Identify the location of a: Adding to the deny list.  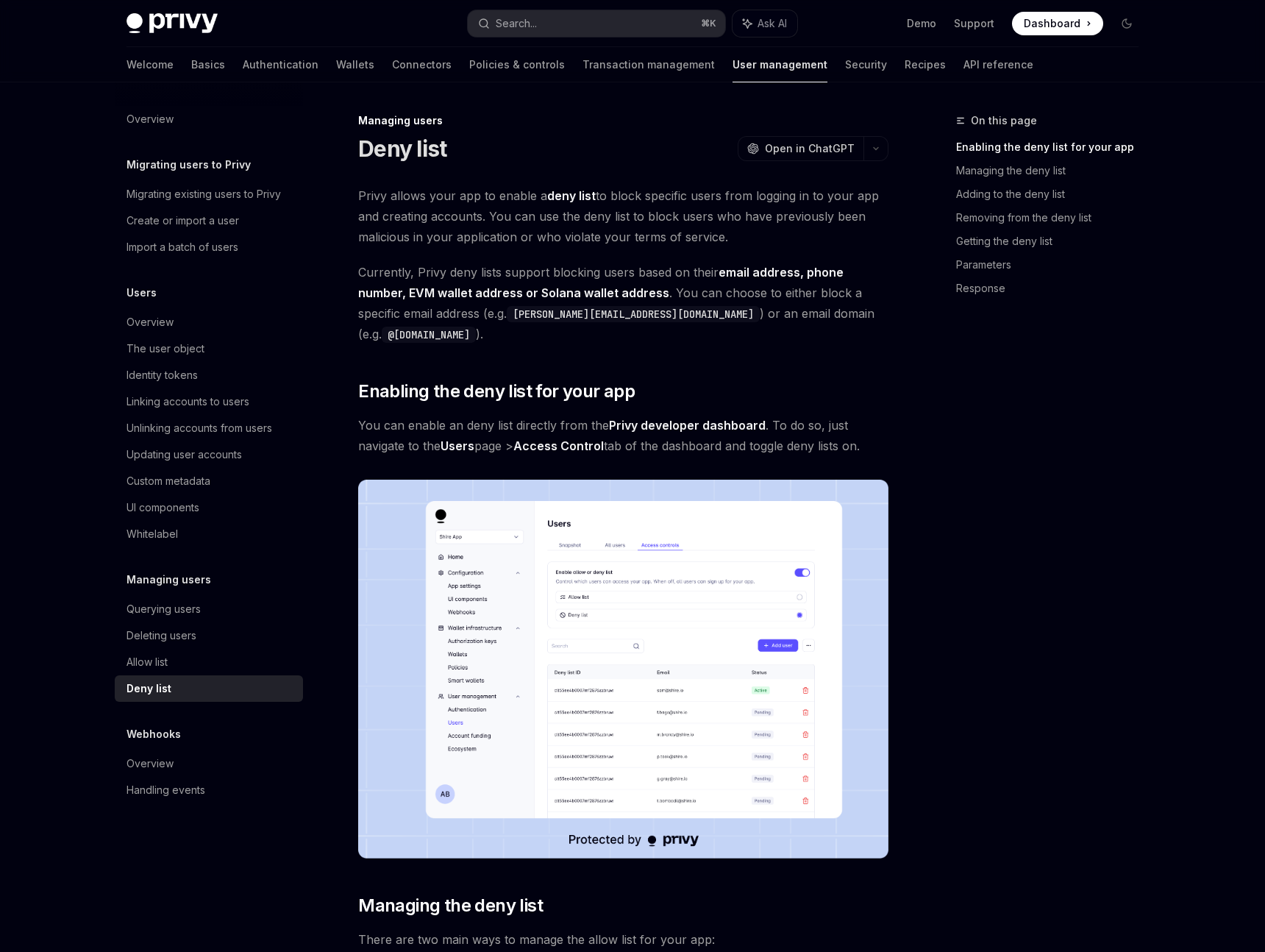
(1053, 194).